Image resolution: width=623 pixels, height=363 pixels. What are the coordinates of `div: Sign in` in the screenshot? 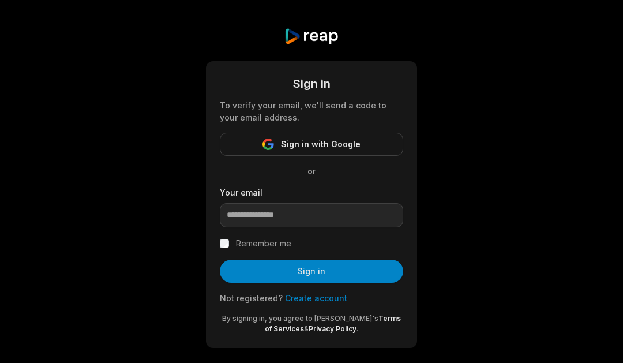 It's located at (311, 84).